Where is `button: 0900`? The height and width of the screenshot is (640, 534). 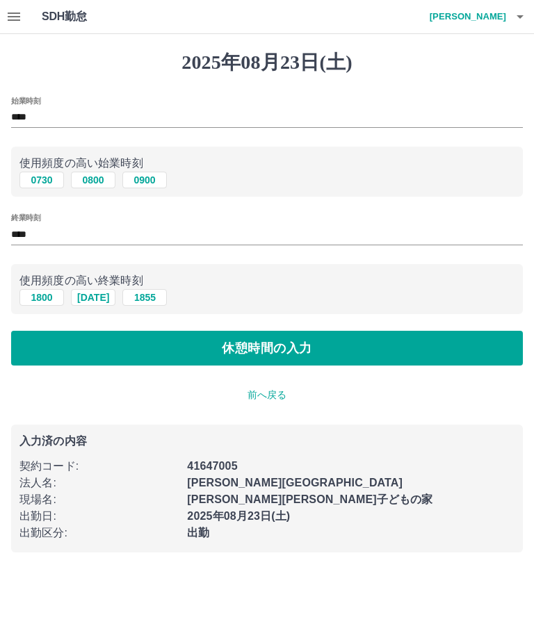
button: 0900 is located at coordinates (145, 180).